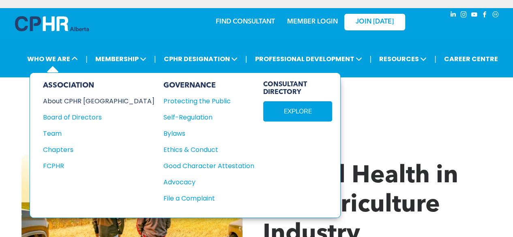 The width and height of the screenshot is (513, 237). What do you see at coordinates (93, 117) in the screenshot?
I see `div: Board of Directors` at bounding box center [93, 117].